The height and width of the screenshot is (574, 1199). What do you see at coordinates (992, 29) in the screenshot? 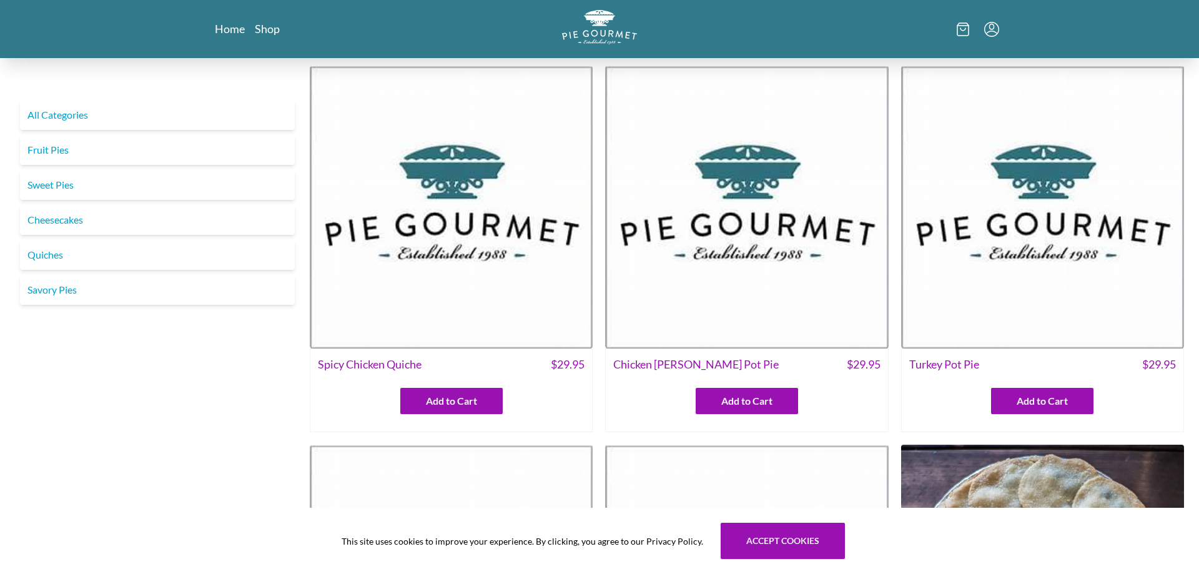
I see `button: Menu` at bounding box center [992, 29].